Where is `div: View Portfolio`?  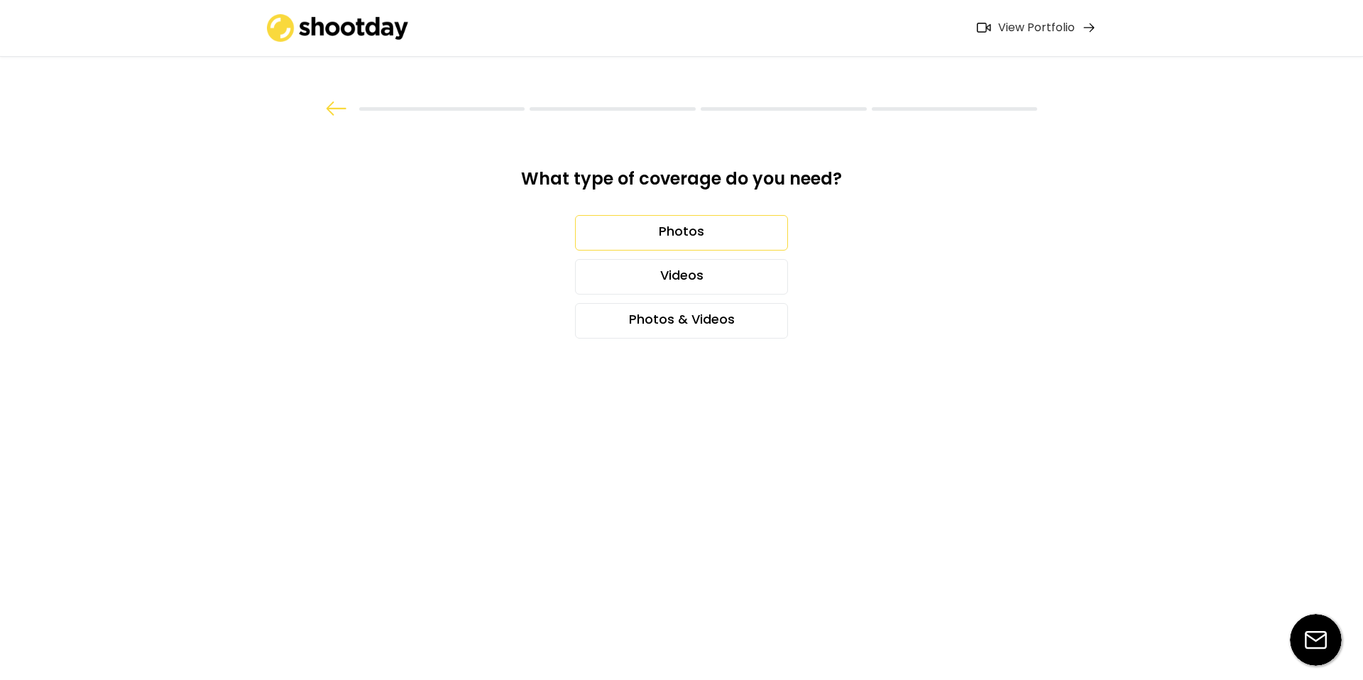
div: View Portfolio is located at coordinates (1036, 28).